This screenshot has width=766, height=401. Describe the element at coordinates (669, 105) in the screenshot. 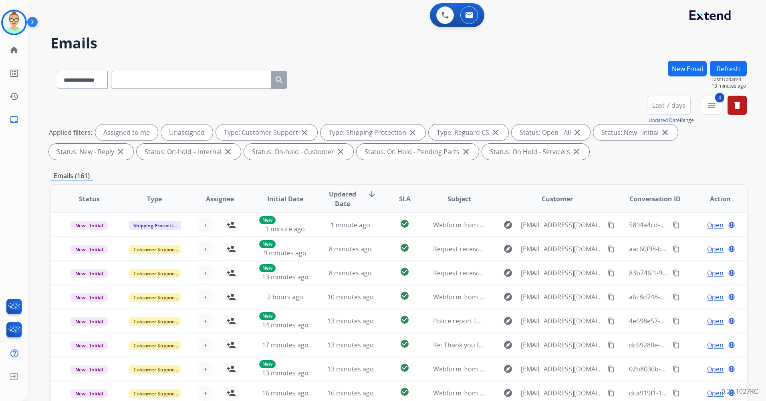

I see `span: Last 7 days` at that location.